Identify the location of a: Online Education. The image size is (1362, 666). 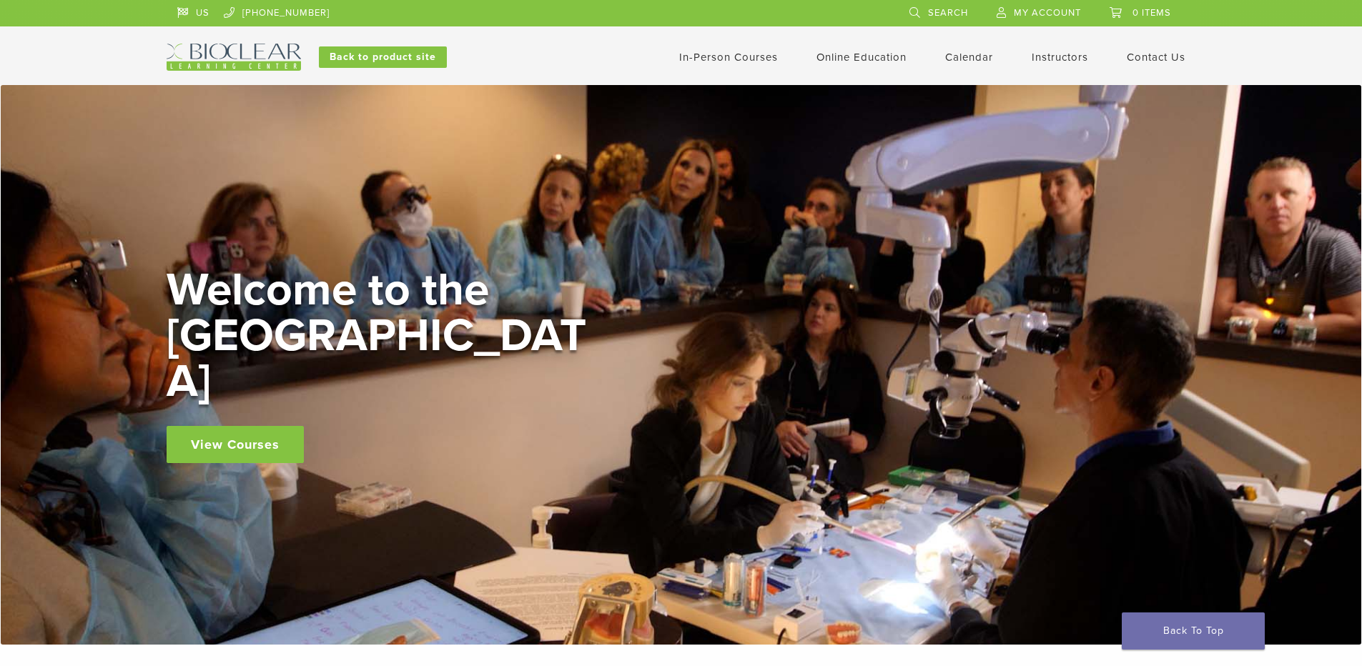
(862, 57).